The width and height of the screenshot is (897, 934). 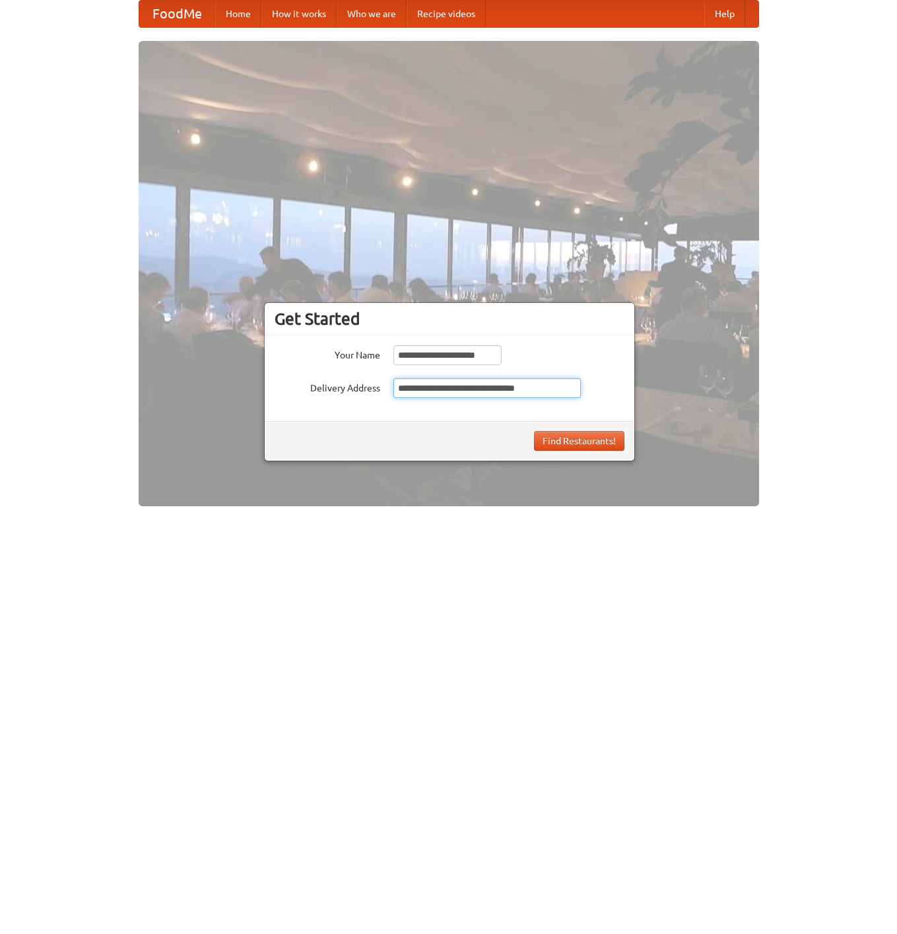 What do you see at coordinates (238, 14) in the screenshot?
I see `a: Home` at bounding box center [238, 14].